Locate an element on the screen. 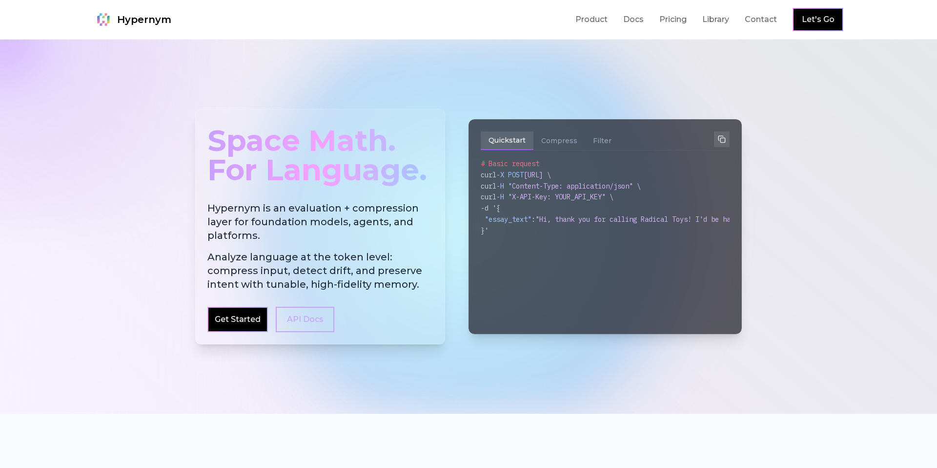  button: Copy to clipboard is located at coordinates (722, 139).